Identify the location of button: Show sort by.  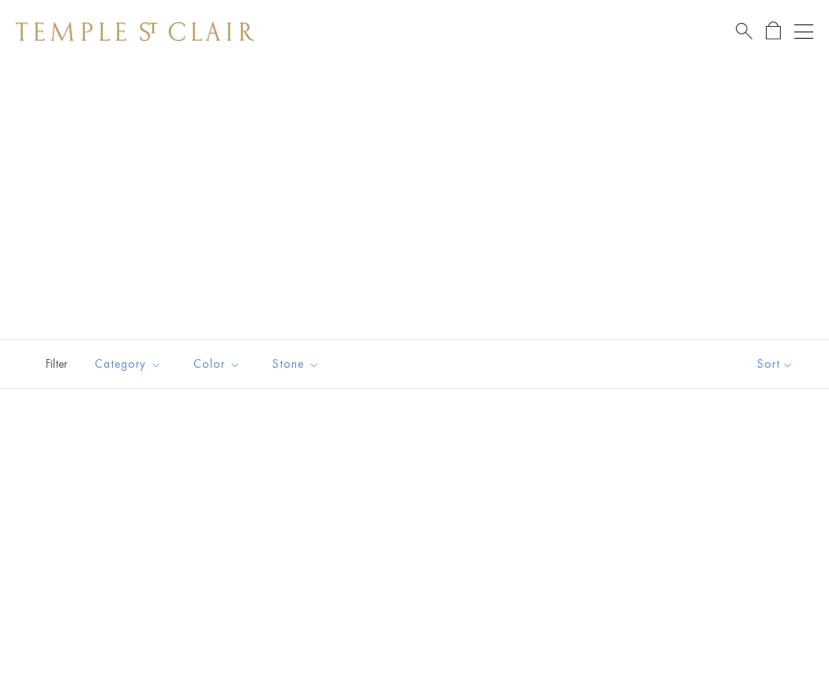
(775, 364).